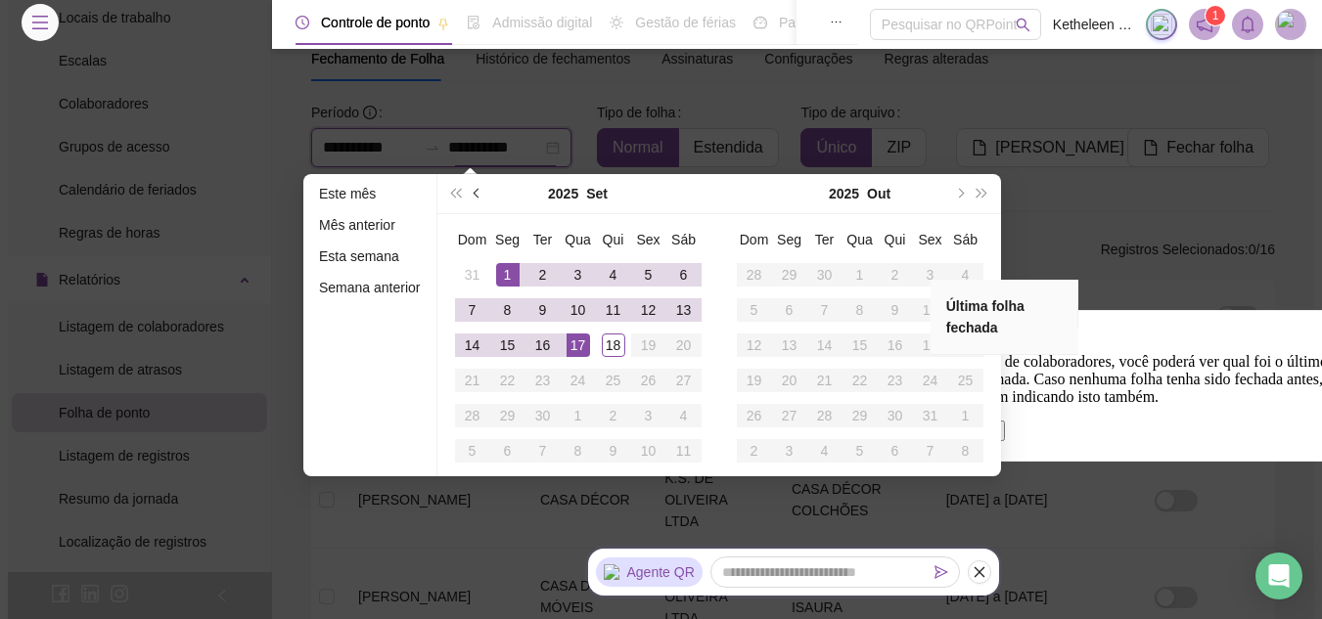 Image resolution: width=1322 pixels, height=619 pixels. Describe the element at coordinates (473, 310) in the screenshot. I see `td: 2025-09-07` at that location.